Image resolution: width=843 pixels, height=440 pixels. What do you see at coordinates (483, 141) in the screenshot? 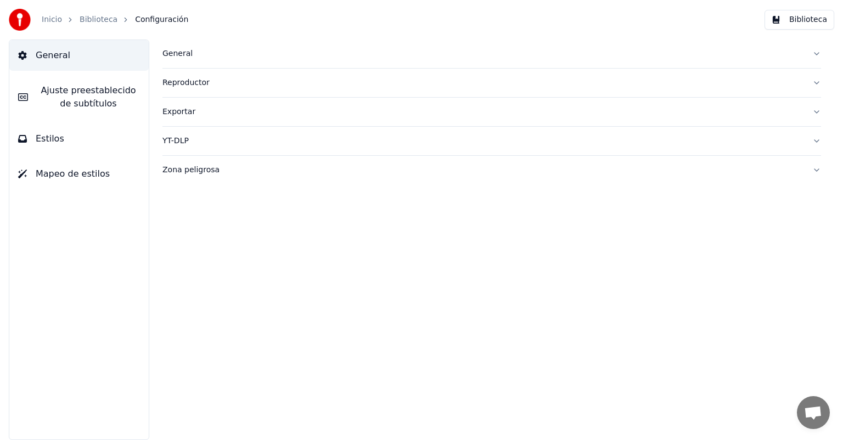
I see `div: YT-DLP` at bounding box center [483, 141].